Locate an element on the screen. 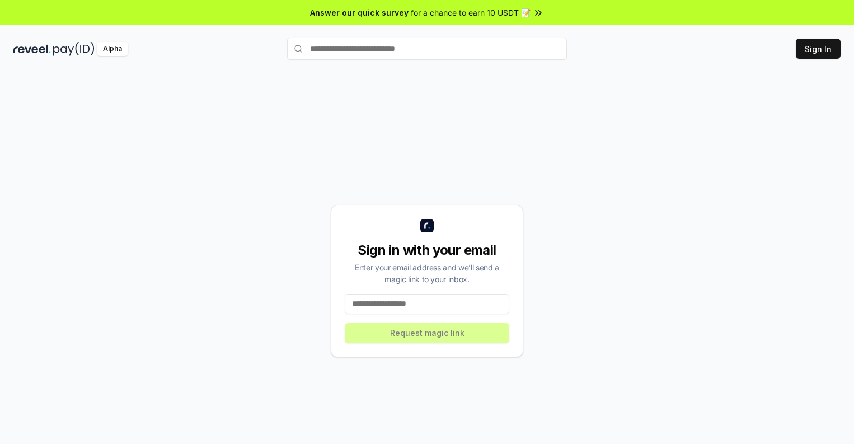 This screenshot has height=444, width=854. div: Enter your email address and we’ll send a magic link to your inbox. is located at coordinates (427, 273).